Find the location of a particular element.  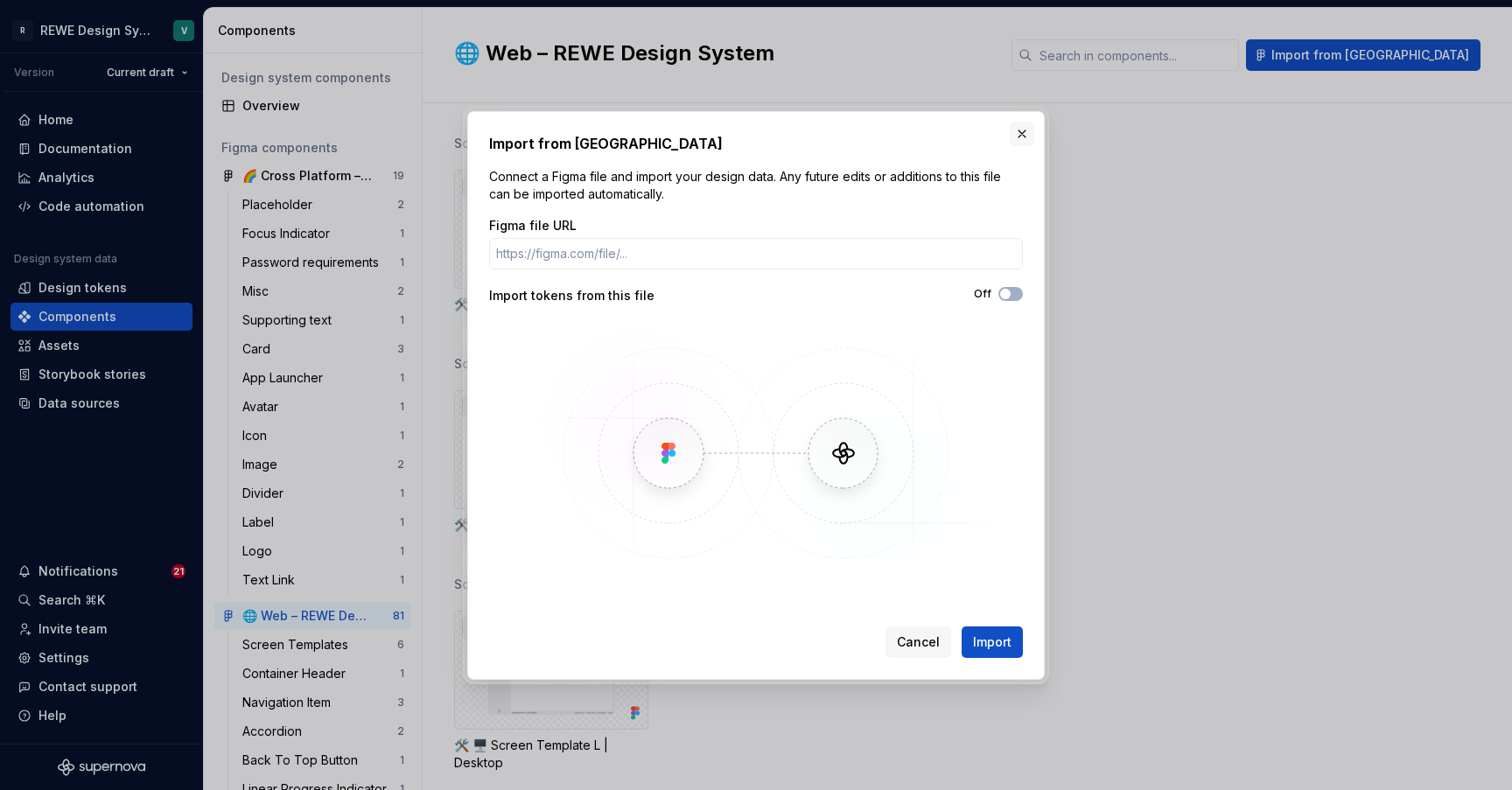

button: Import is located at coordinates (992, 642).